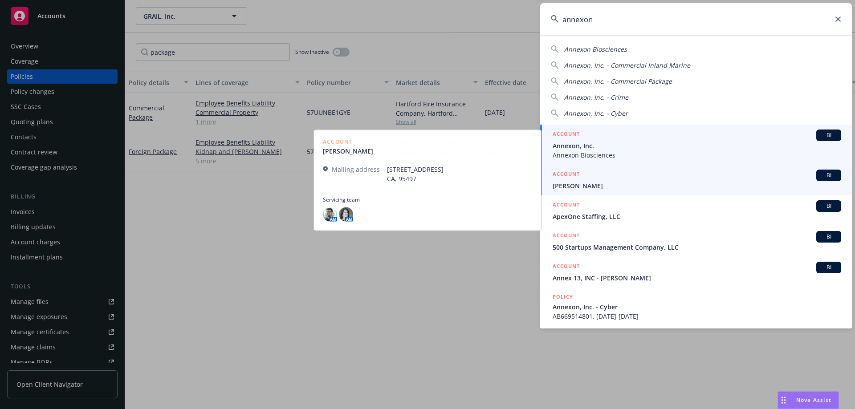  Describe the element at coordinates (697, 247) in the screenshot. I see `span: 500 Startups Management Company, LLC` at that location.